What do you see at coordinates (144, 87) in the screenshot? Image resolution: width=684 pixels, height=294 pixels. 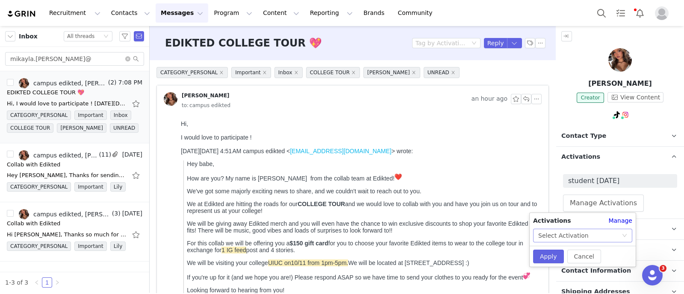 I see `strong: COLLEGE TOUR` at bounding box center [144, 87].